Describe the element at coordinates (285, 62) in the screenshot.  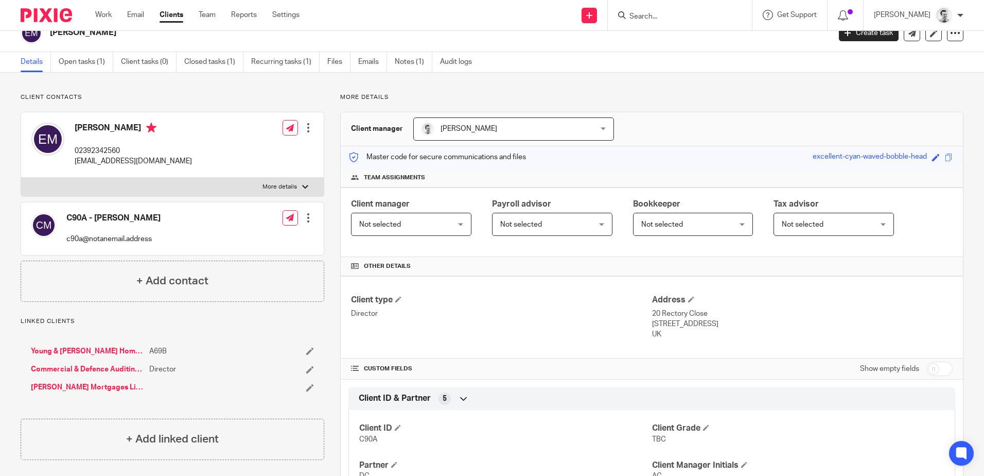
I see `a: Recurring tasks (1)` at that location.